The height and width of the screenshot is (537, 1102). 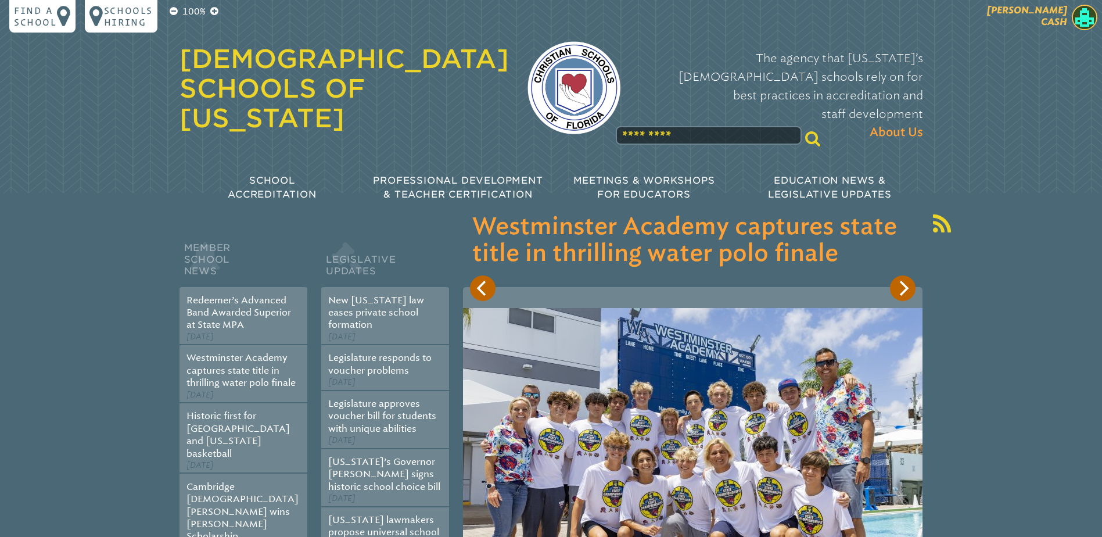 I want to click on h3: Westminster Academy captures state title in thrilling water polo finale, so click(x=692, y=240).